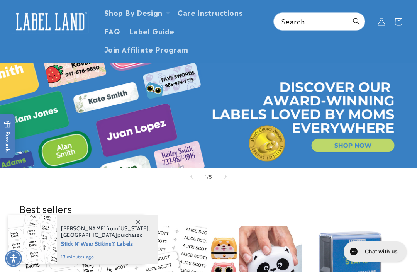  What do you see at coordinates (206, 176) in the screenshot?
I see `span: 1` at bounding box center [206, 176].